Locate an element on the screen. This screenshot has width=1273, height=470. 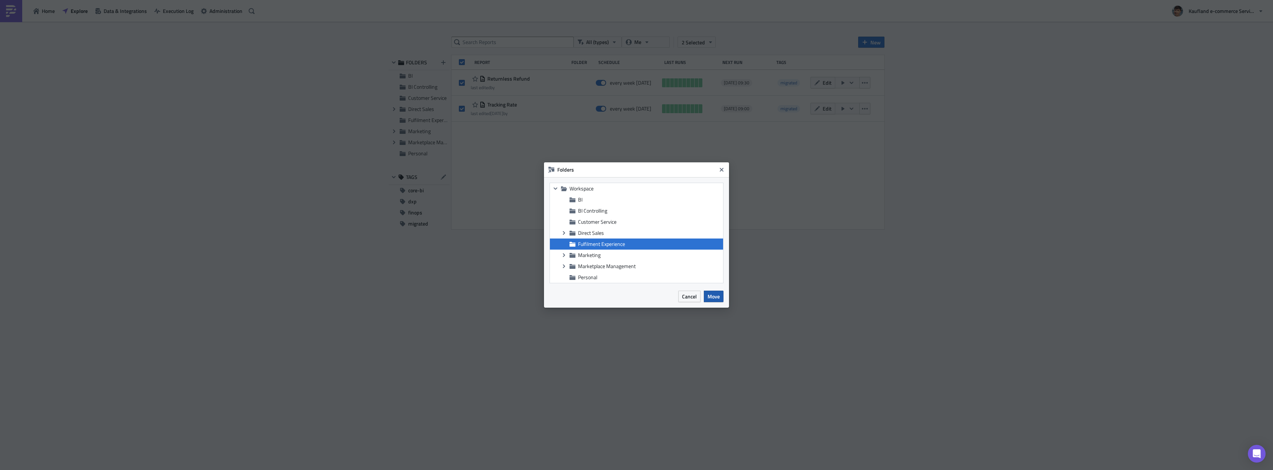
button: Move is located at coordinates (713, 296).